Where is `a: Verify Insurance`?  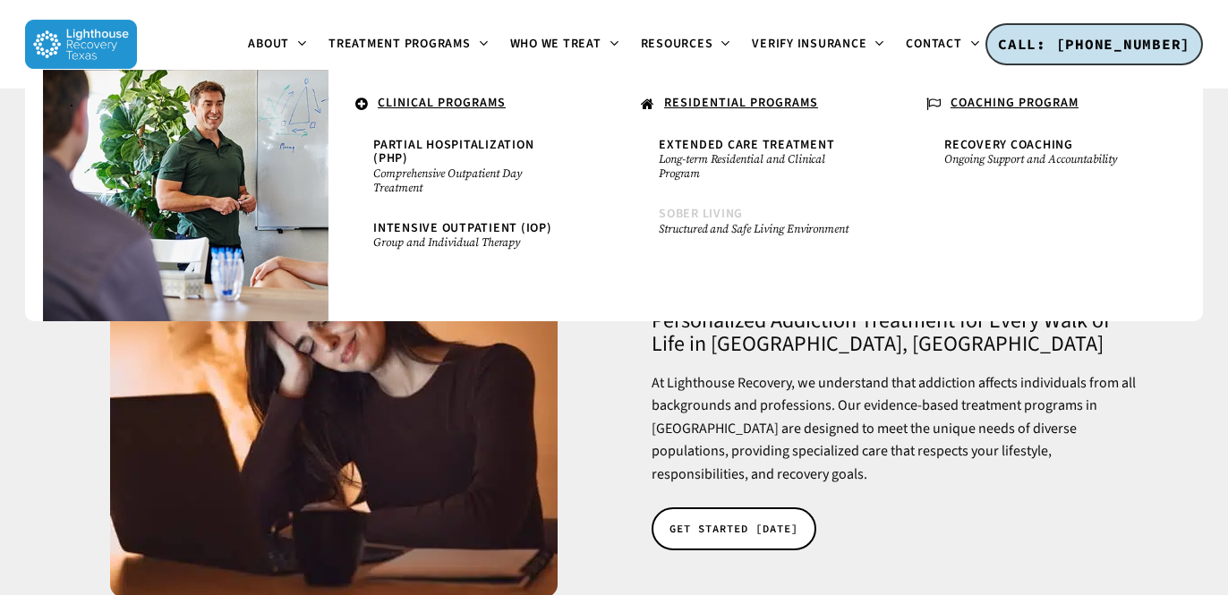
a: Verify Insurance is located at coordinates (818, 45).